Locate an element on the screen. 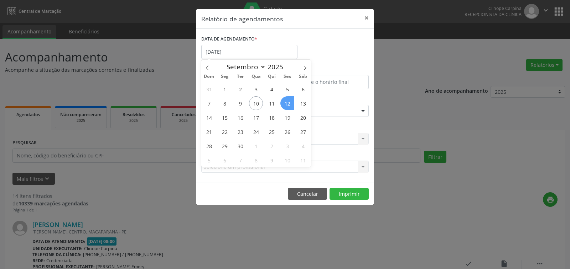  span: Setembro 25, 2025 is located at coordinates (271, 132).